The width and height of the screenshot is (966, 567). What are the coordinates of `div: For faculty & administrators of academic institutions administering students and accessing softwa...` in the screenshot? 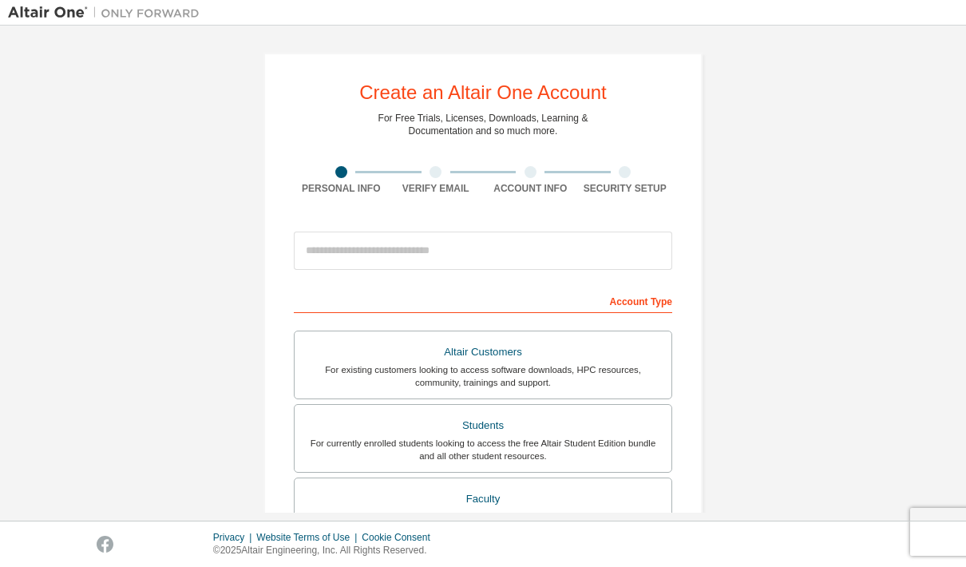 It's located at (483, 522).